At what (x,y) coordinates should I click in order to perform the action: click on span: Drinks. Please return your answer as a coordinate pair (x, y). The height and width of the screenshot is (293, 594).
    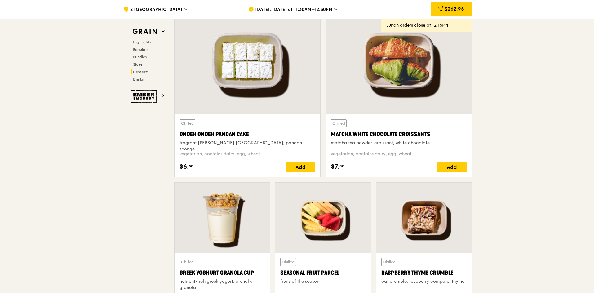
    Looking at the image, I should click on (138, 79).